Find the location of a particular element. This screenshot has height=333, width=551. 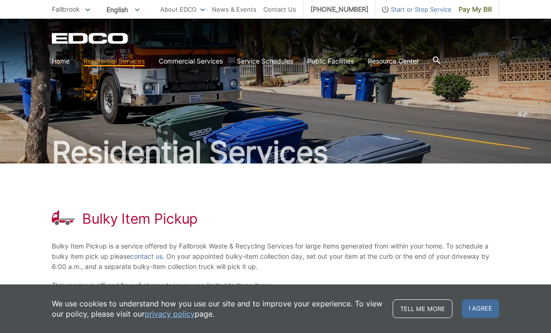

a: EDCD logo. Return to the homepage. is located at coordinates (91, 38).